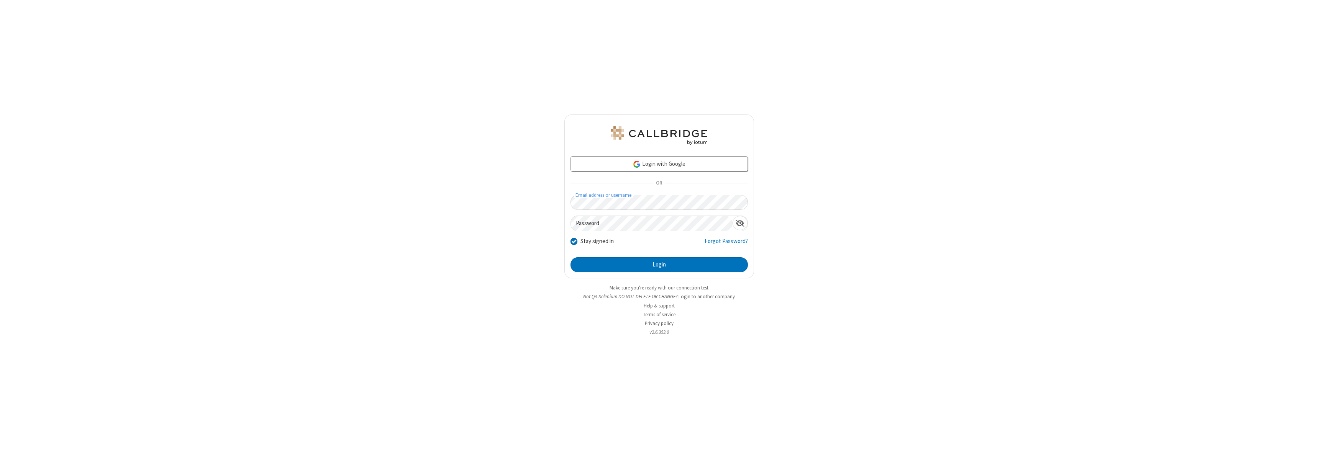 This screenshot has width=1318, height=456. Describe the element at coordinates (659, 265) in the screenshot. I see `button: Login` at that location.